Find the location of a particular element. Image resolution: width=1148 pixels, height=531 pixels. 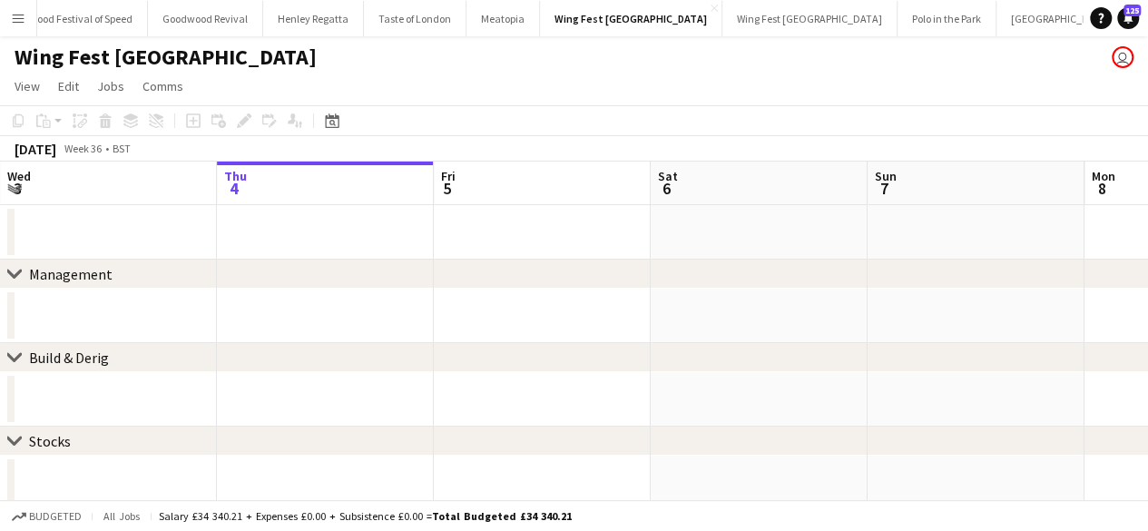

a: 125 is located at coordinates (1128, 18).